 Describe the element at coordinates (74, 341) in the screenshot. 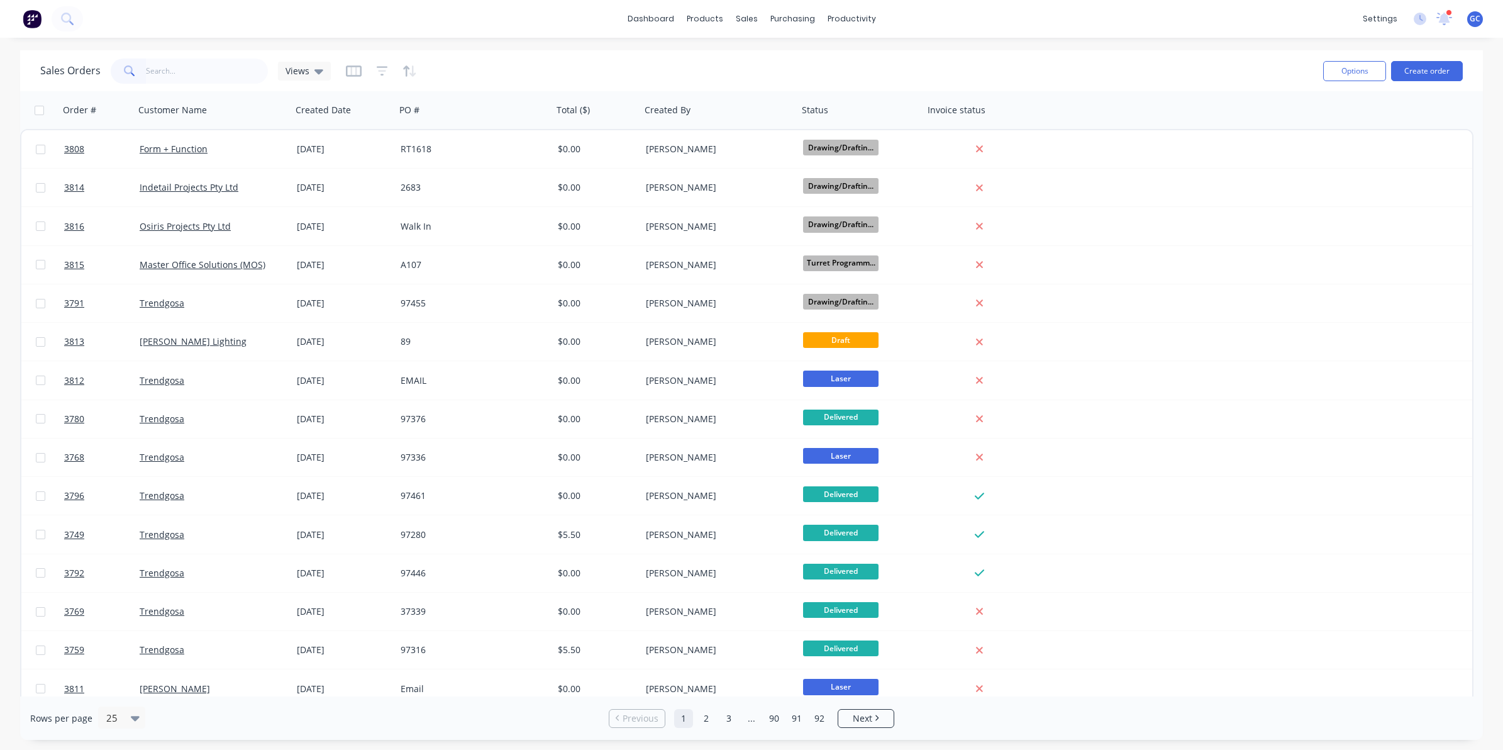

I see `span: 3813` at that location.